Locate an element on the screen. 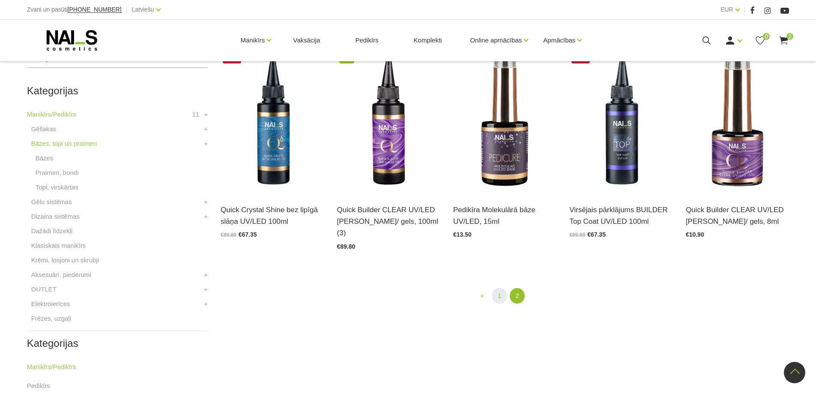 Image resolution: width=816 pixels, height=394 pixels. a: Vaksācija is located at coordinates (306, 40).